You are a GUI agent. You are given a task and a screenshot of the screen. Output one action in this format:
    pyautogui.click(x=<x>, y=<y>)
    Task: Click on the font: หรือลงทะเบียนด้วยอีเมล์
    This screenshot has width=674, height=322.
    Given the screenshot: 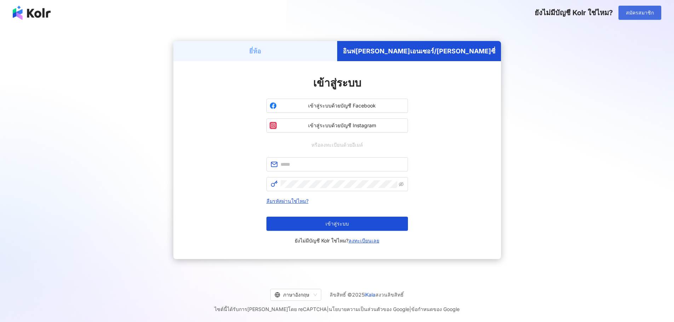 What is the action you would take?
    pyautogui.click(x=337, y=145)
    